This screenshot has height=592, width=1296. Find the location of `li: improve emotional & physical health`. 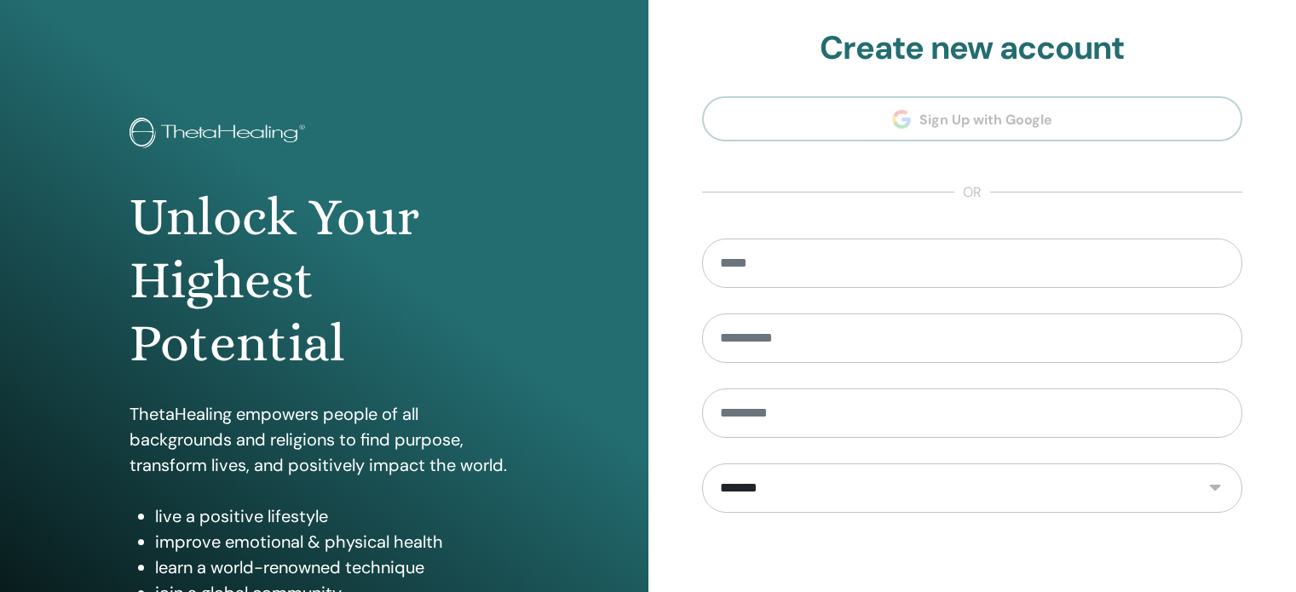

li: improve emotional & physical health is located at coordinates (337, 542).